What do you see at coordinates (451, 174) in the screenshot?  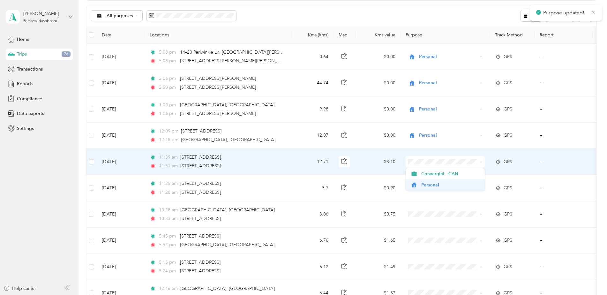 I see `span: Convergint - CAN` at bounding box center [451, 174].